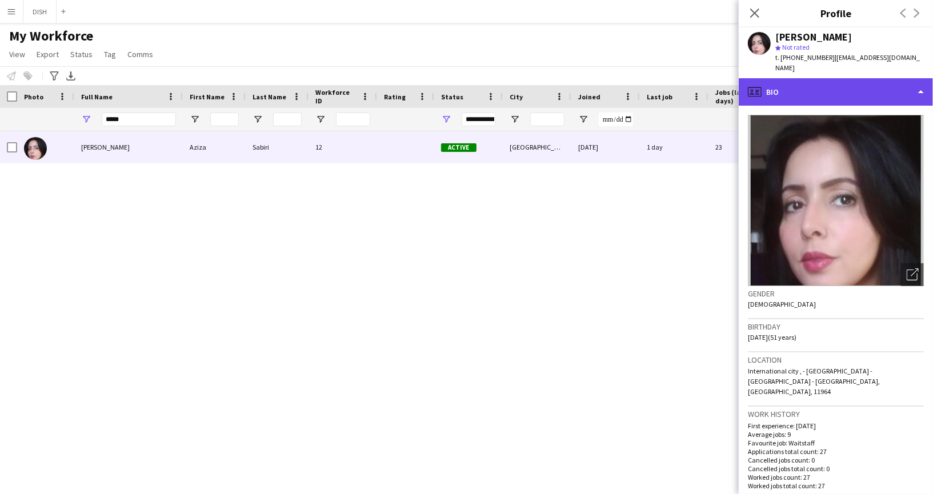  I want to click on p: Worked jobs total count: 27, so click(835, 485).